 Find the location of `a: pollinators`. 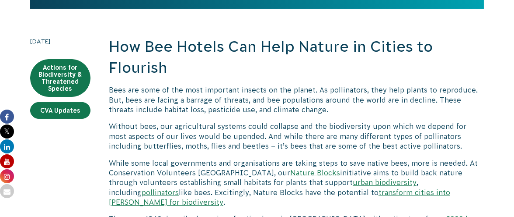

a: pollinators is located at coordinates (160, 192).